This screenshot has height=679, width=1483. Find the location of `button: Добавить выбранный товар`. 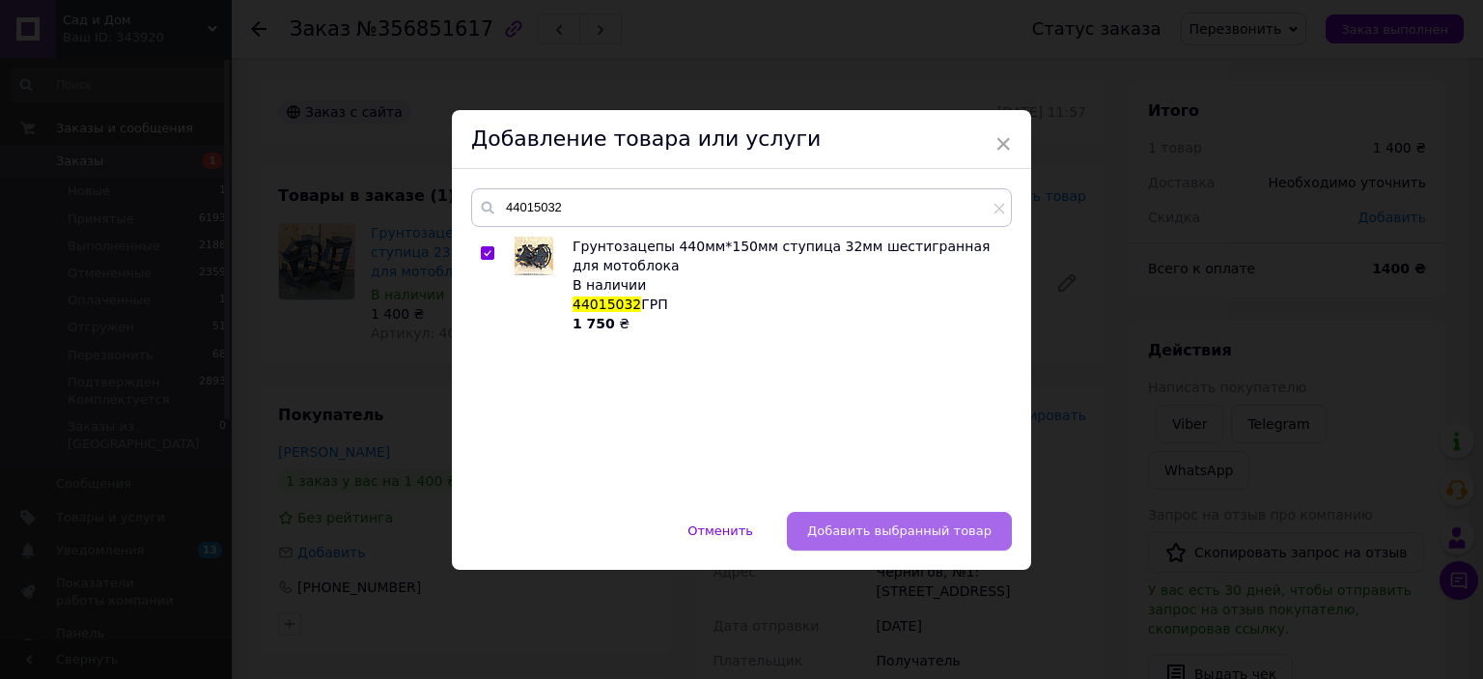

button: Добавить выбранный товар is located at coordinates (899, 531).